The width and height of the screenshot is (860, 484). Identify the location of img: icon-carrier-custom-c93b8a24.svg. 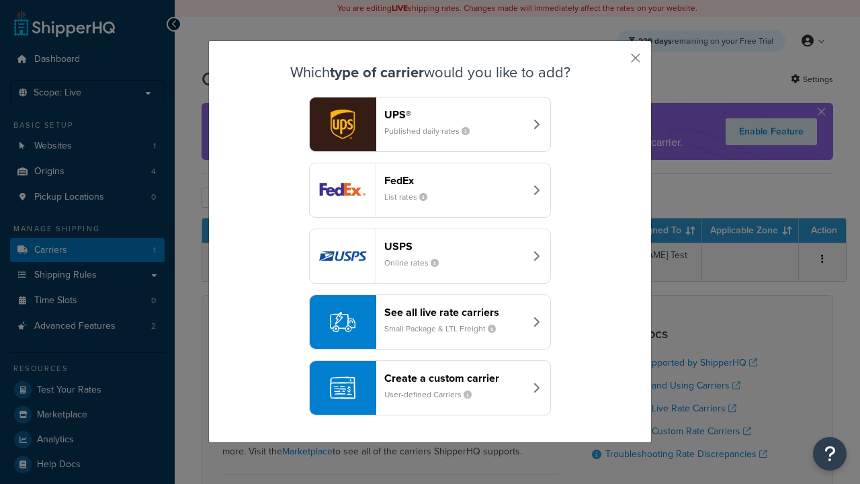
(343, 388).